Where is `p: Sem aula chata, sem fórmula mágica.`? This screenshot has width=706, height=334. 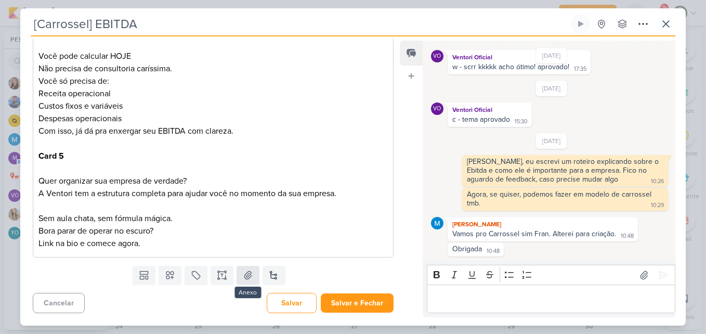 p: Sem aula chata, sem fórmula mágica. is located at coordinates (213, 218).